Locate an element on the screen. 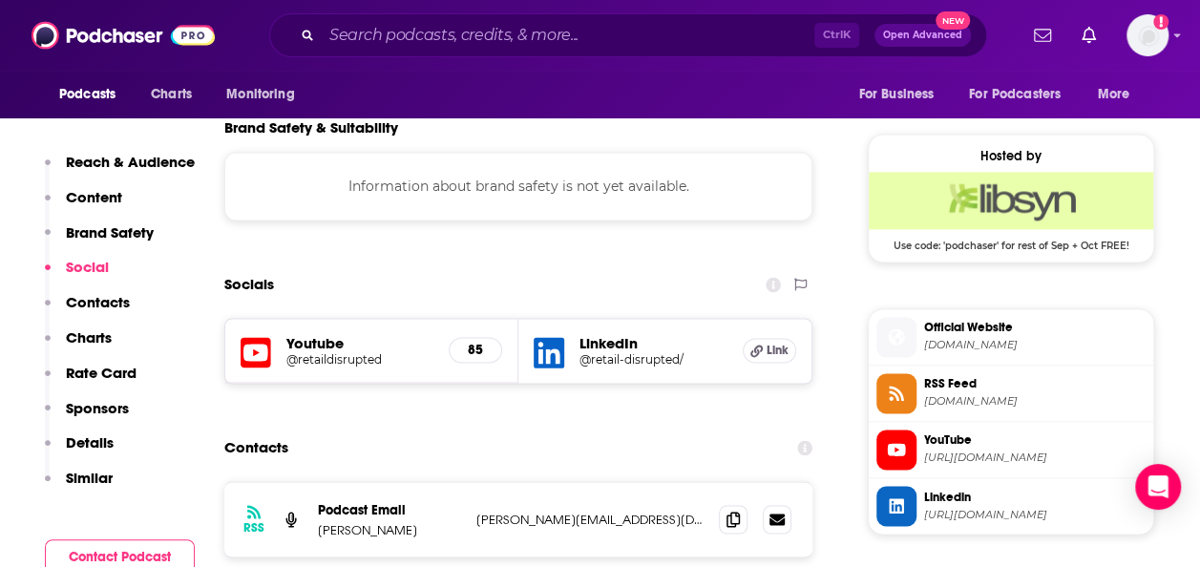 Image resolution: width=1200 pixels, height=567 pixels. p: Content is located at coordinates (94, 197).